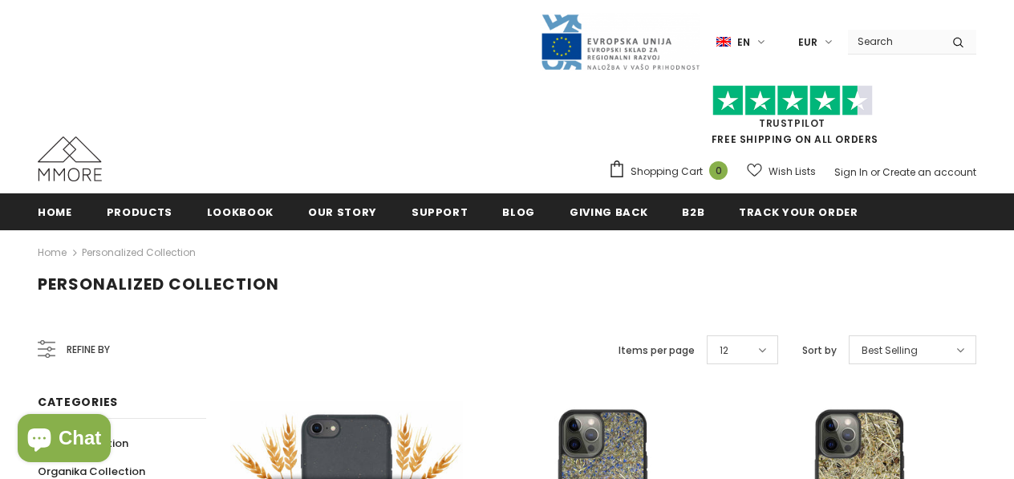 Image resolution: width=1014 pixels, height=479 pixels. What do you see at coordinates (894, 41) in the screenshot?
I see `input: Search Site` at bounding box center [894, 41].